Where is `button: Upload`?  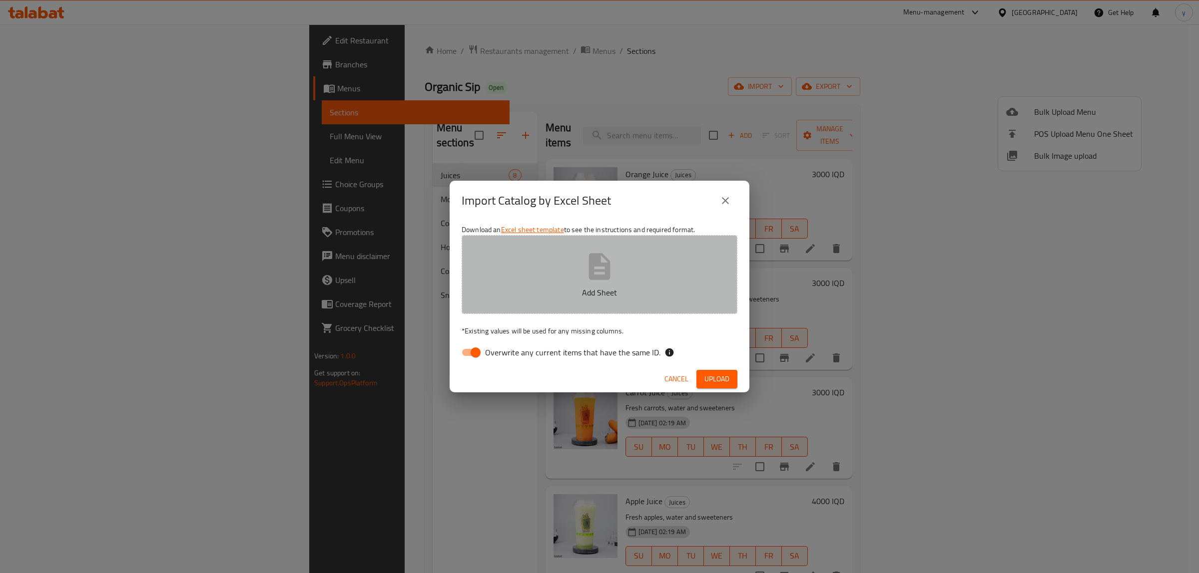 button: Upload is located at coordinates (717, 379).